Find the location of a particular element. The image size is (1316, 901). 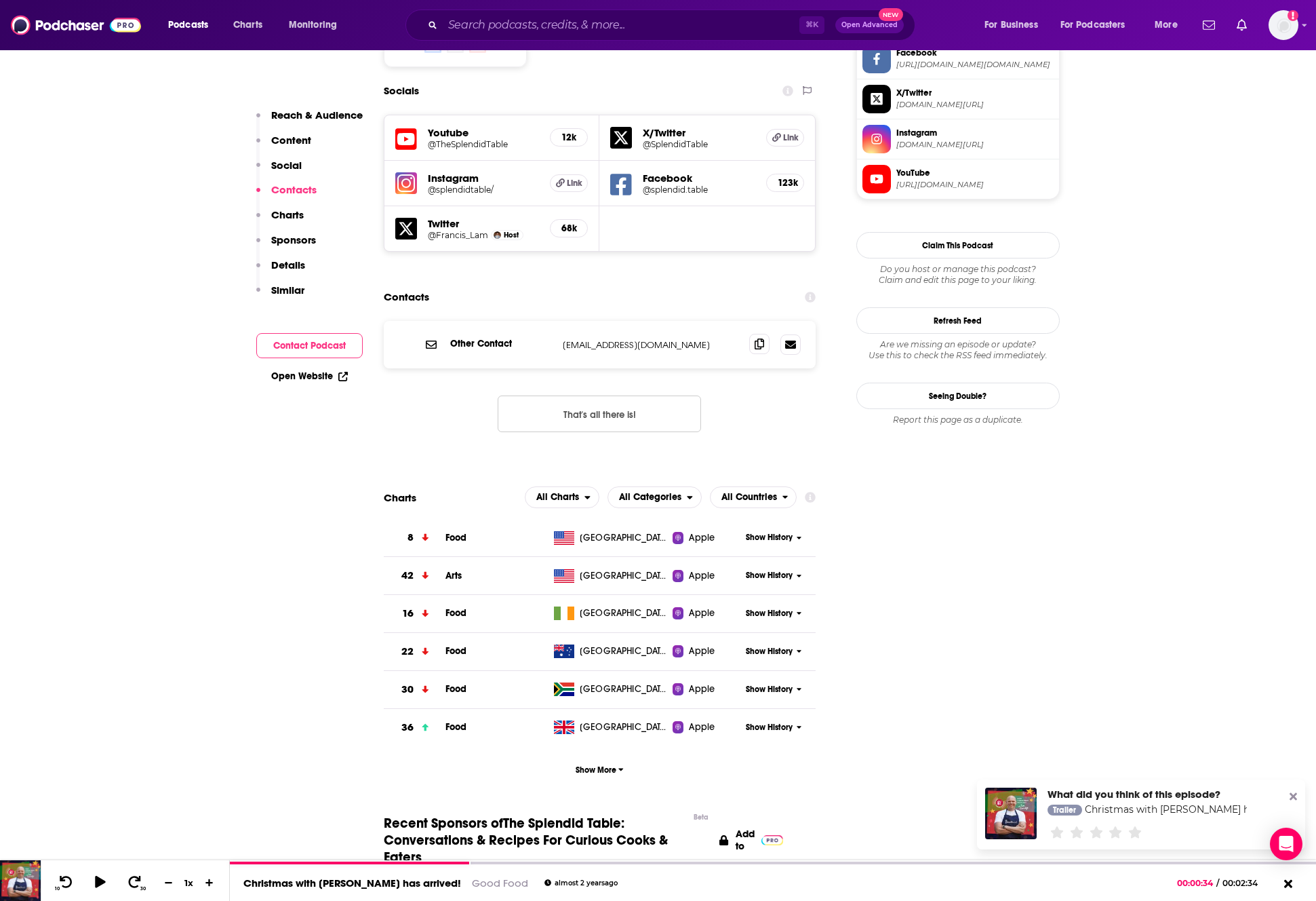

a: @splendidtable/ is located at coordinates (484, 189).